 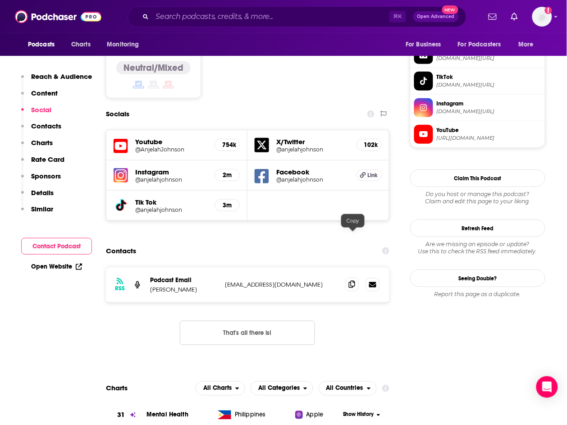 What do you see at coordinates (42, 142) in the screenshot?
I see `p: Charts` at bounding box center [42, 142].